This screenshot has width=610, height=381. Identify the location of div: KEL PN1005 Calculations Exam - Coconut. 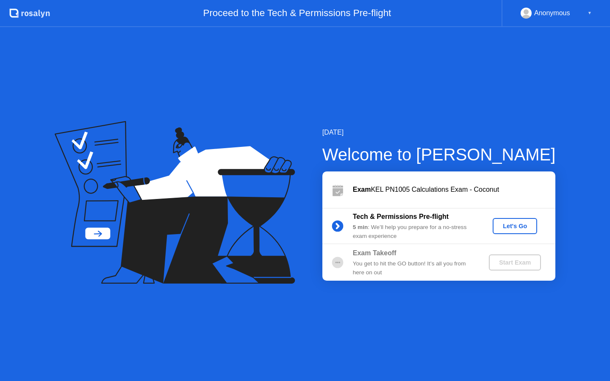
(454, 190).